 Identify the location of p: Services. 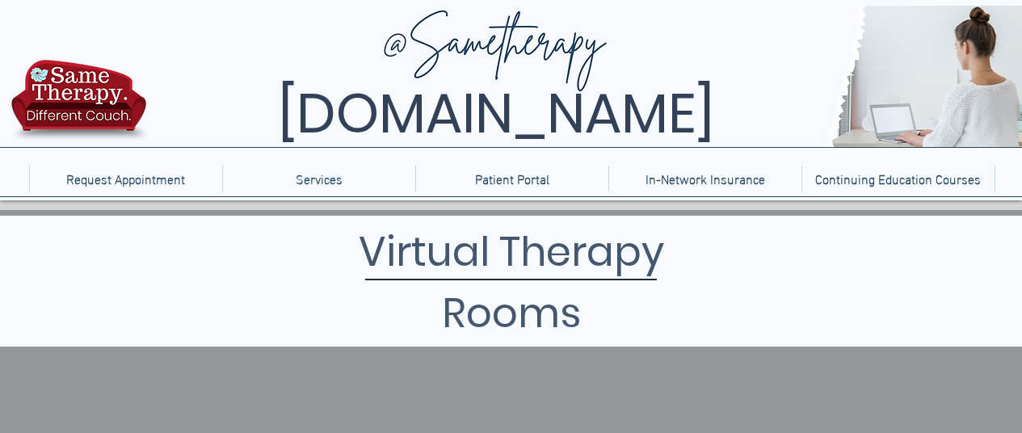
(319, 179).